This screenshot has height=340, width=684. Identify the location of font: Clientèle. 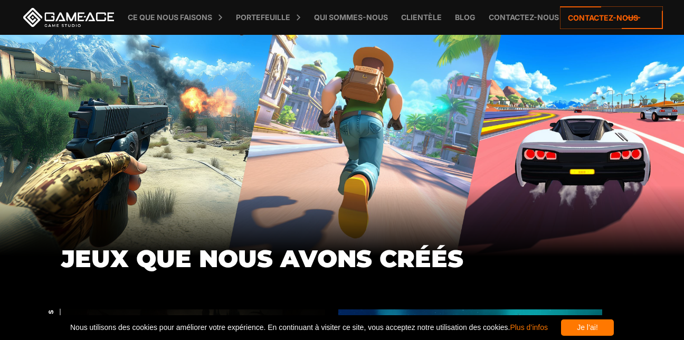
(421, 17).